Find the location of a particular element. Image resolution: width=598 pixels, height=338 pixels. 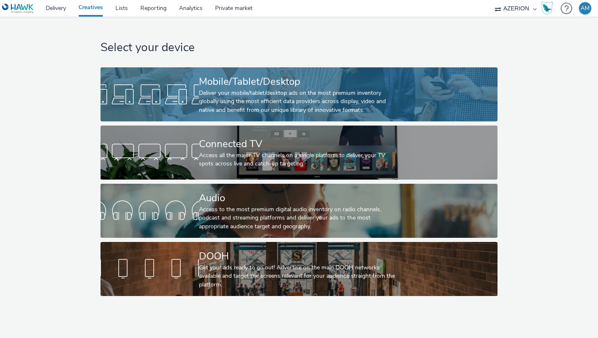

div: Access to the most premium digital audio inventory on radio channels, podcast and streaming platf... is located at coordinates (297, 218).